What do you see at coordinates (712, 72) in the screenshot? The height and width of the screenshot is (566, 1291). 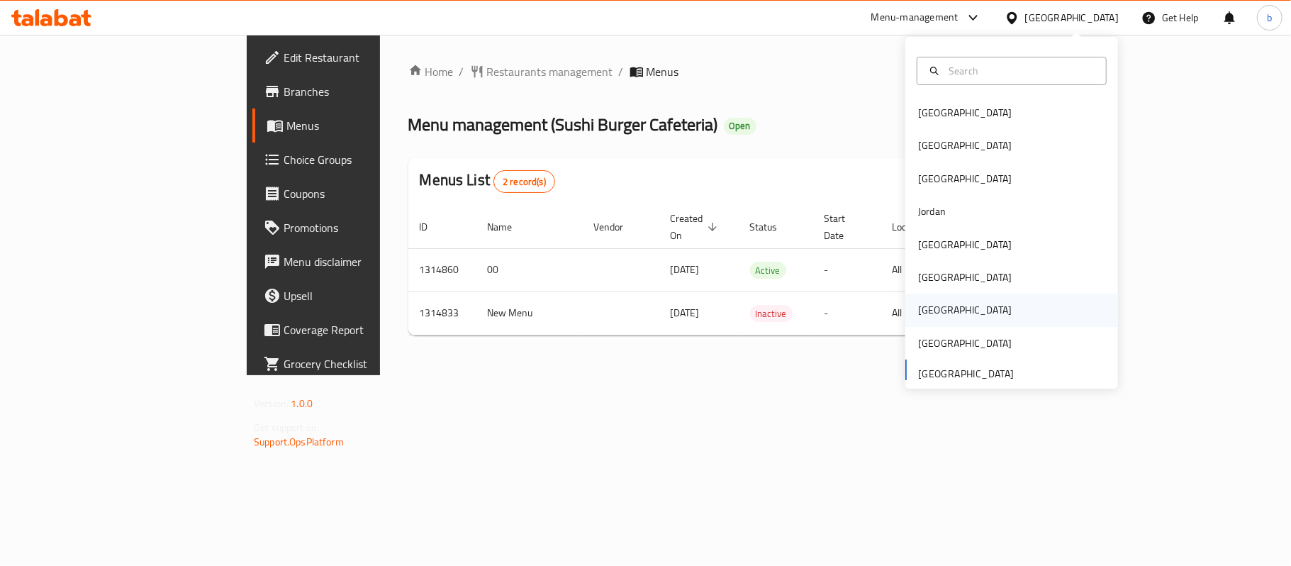 I see `nav: breadcrumb` at bounding box center [712, 72].